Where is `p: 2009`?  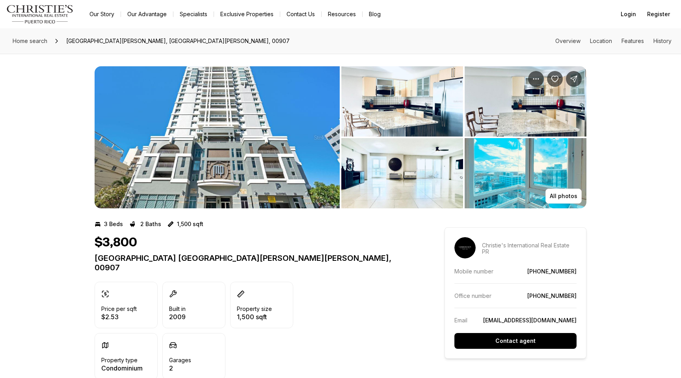 p: 2009 is located at coordinates (177, 317).